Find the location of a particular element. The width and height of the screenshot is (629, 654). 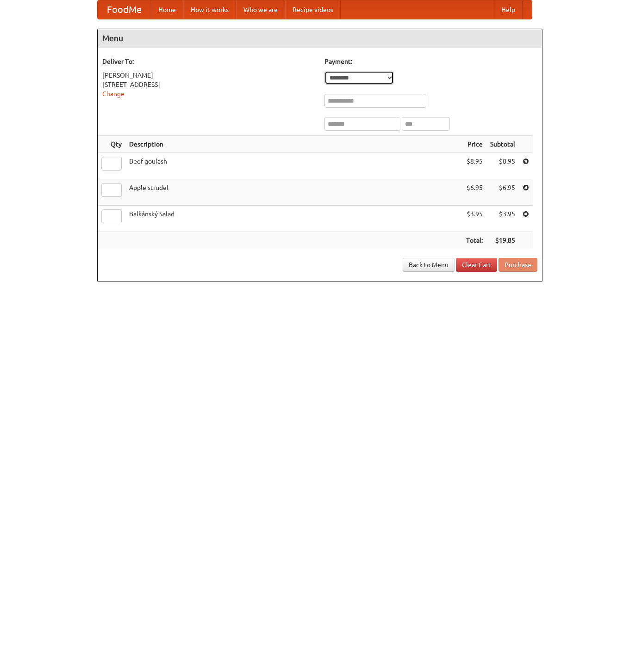

h4: Menu is located at coordinates (320, 38).